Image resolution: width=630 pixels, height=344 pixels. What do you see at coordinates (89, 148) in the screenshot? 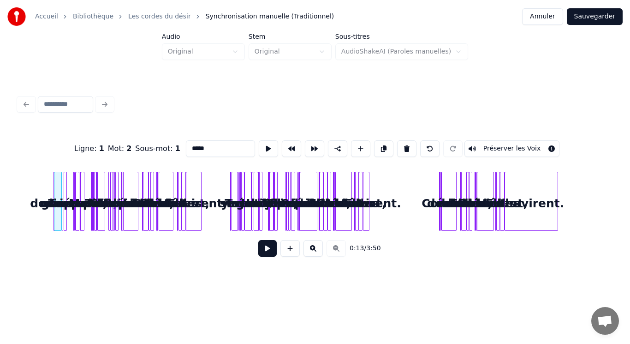
I see `div: Ligne :` at bounding box center [89, 148].